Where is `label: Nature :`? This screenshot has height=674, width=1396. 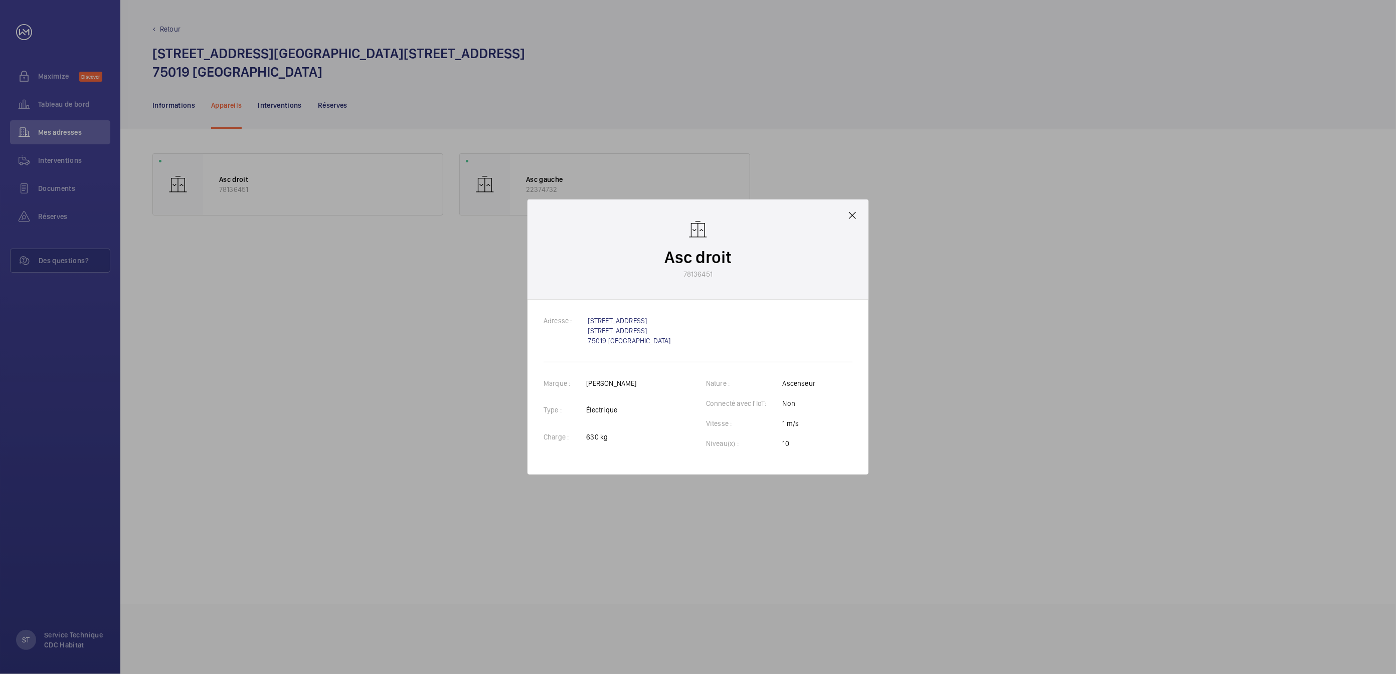
label: Nature : is located at coordinates (726, 384).